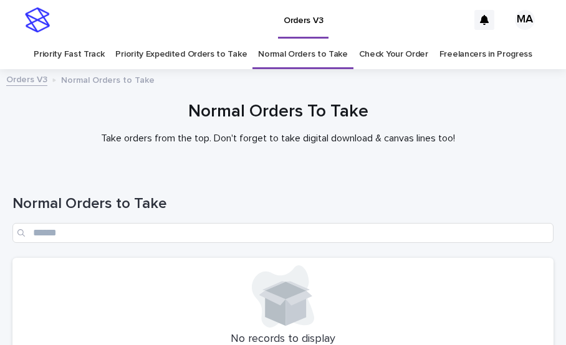  What do you see at coordinates (283, 233) in the screenshot?
I see `div: Search` at bounding box center [283, 233].